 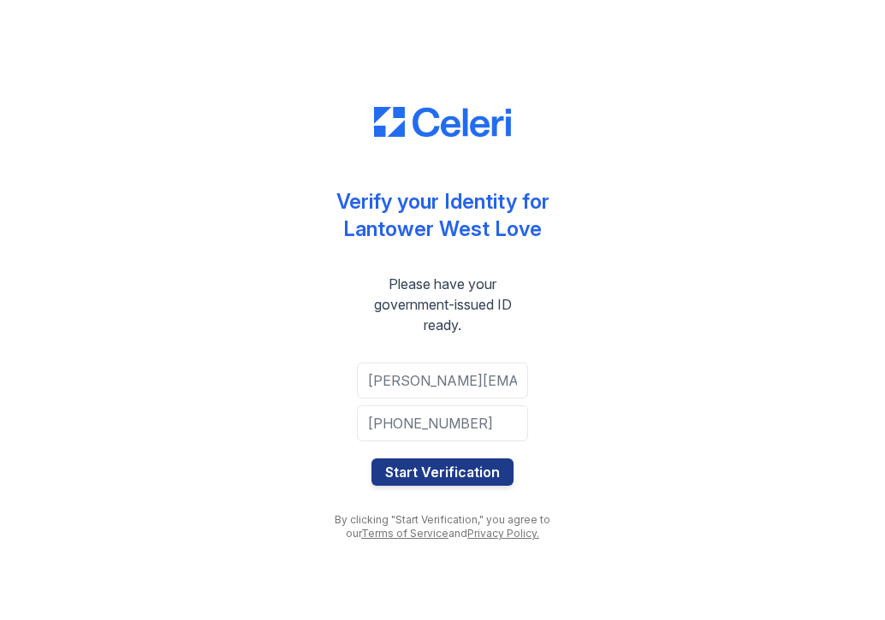 What do you see at coordinates (503, 533) in the screenshot?
I see `a: Privacy Policy.` at bounding box center [503, 533].